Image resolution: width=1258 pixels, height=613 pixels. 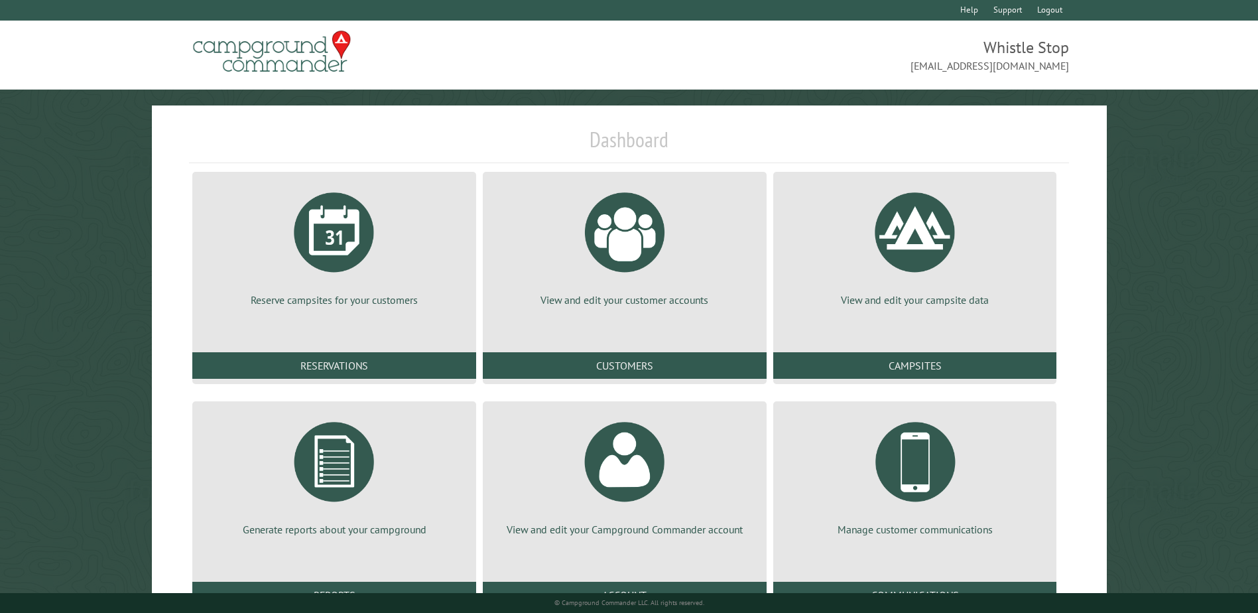 What do you see at coordinates (915, 474) in the screenshot?
I see `a: Manage customer communications` at bounding box center [915, 474].